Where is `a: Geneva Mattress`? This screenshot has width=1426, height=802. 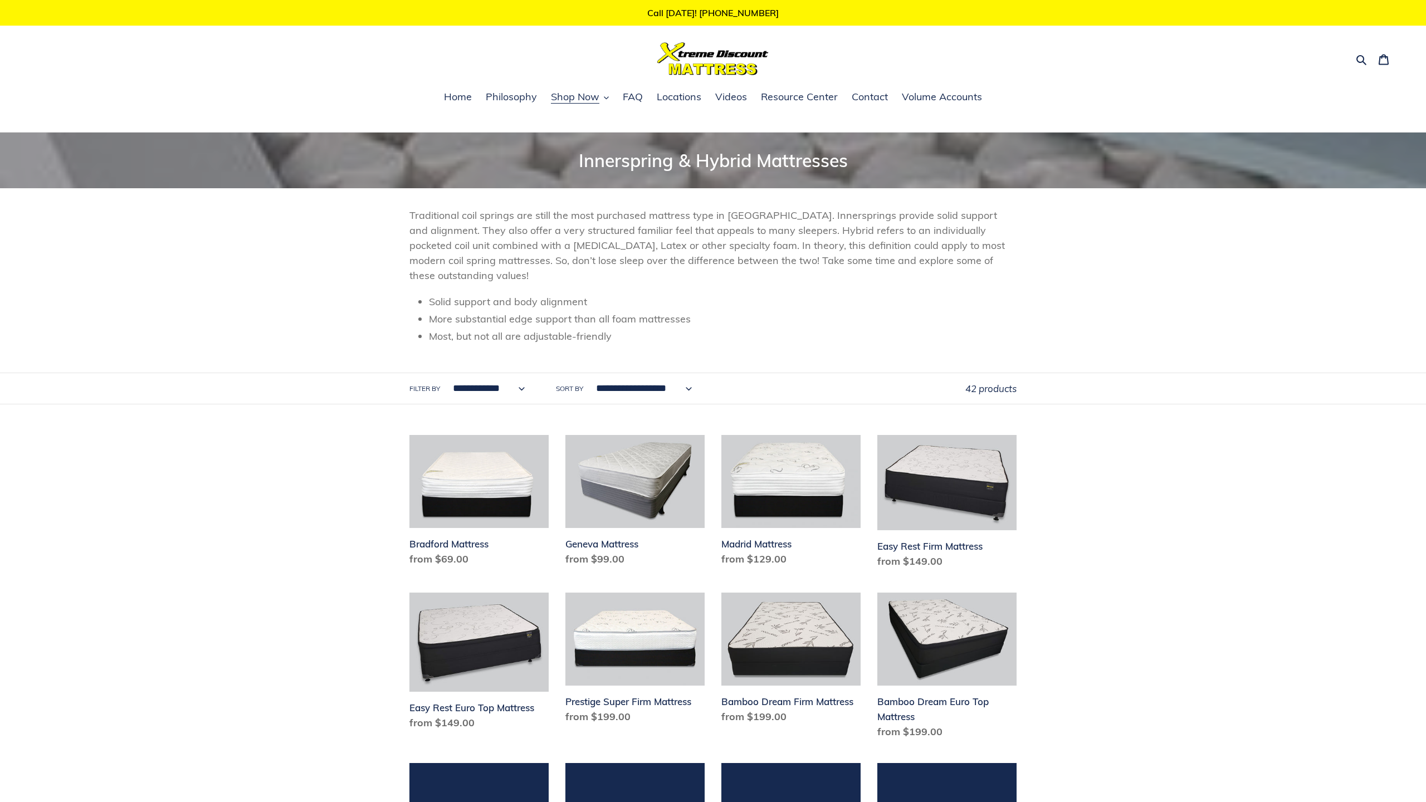 a: Geneva Mattress is located at coordinates (635, 503).